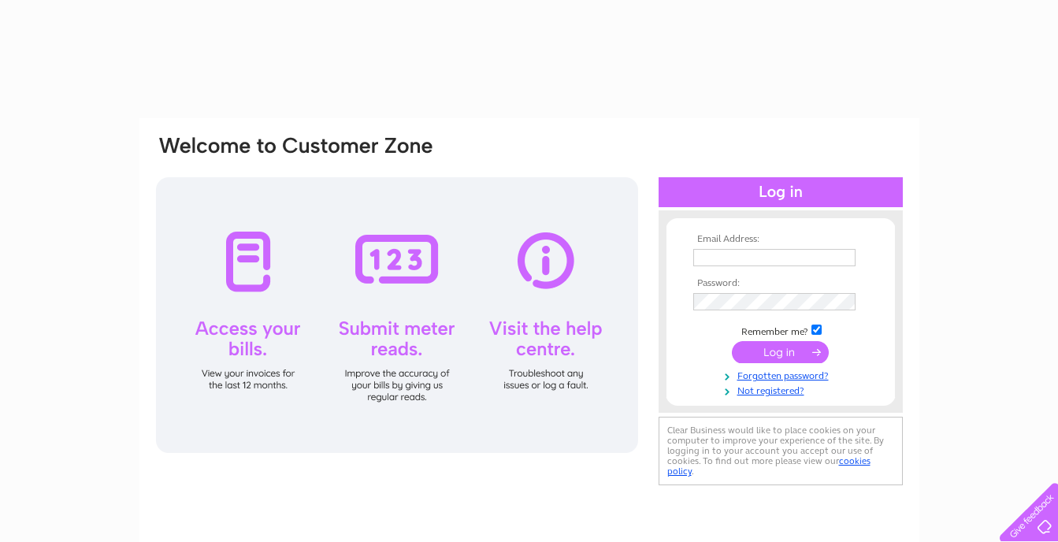 This screenshot has width=1058, height=542. I want to click on div: Clear Business would like to place cookies on your computer to improve your experience of the sit..., so click(781, 451).